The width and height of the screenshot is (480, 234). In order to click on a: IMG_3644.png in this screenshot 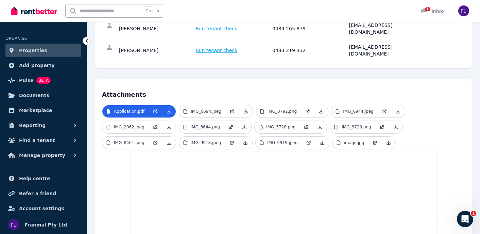, I will do `click(202, 127)`.